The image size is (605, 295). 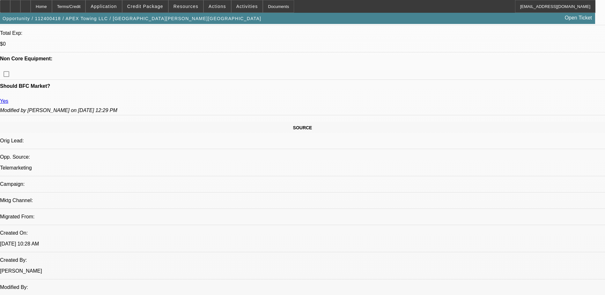 What do you see at coordinates (145, 6) in the screenshot?
I see `button: Credit Package` at bounding box center [145, 6].